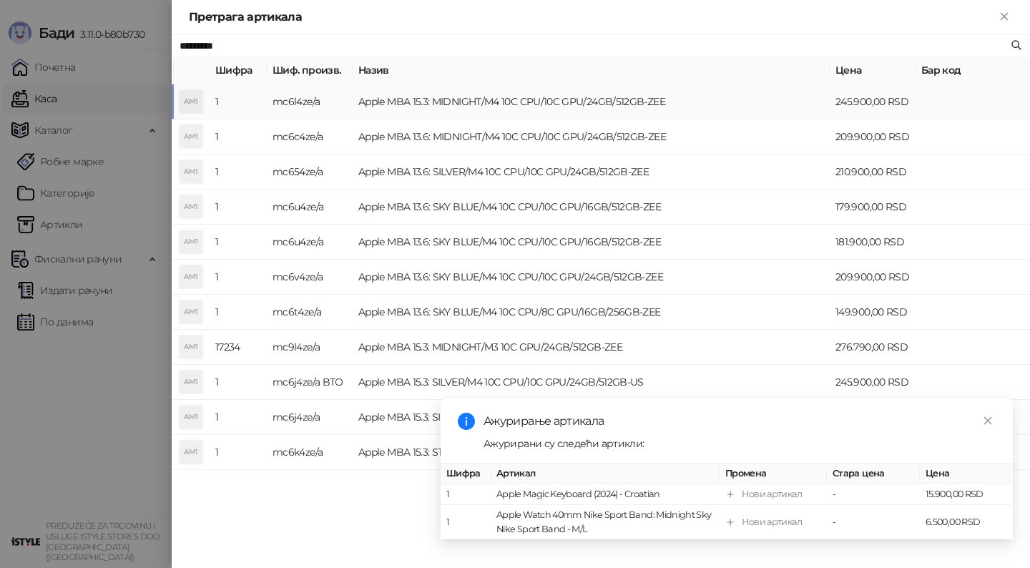  Describe the element at coordinates (967, 494) in the screenshot. I see `td: 15.900,00 RSD` at that location.